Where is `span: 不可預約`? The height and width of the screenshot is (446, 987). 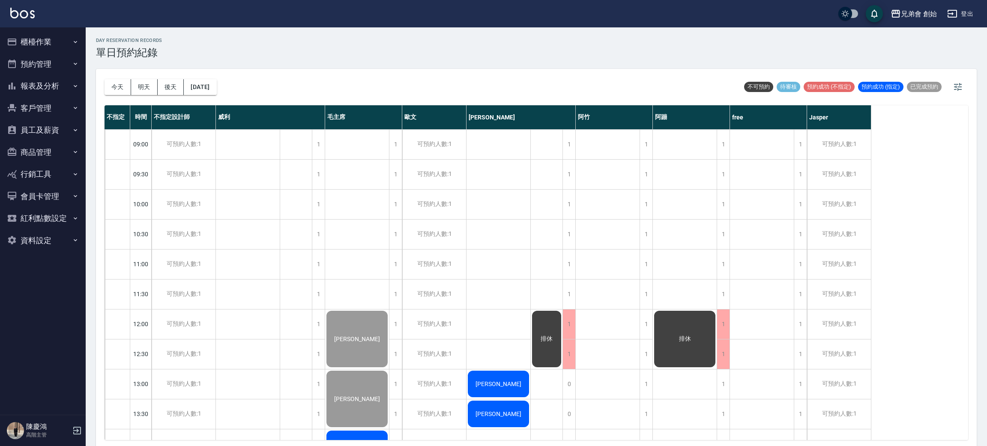
span: 不可預約 is located at coordinates (759, 87).